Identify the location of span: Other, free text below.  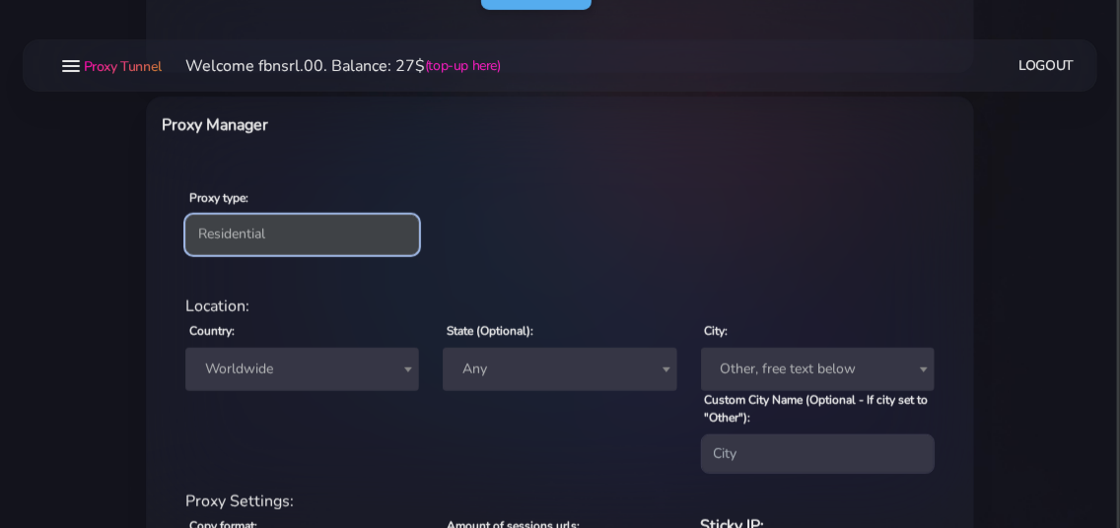
(817, 370).